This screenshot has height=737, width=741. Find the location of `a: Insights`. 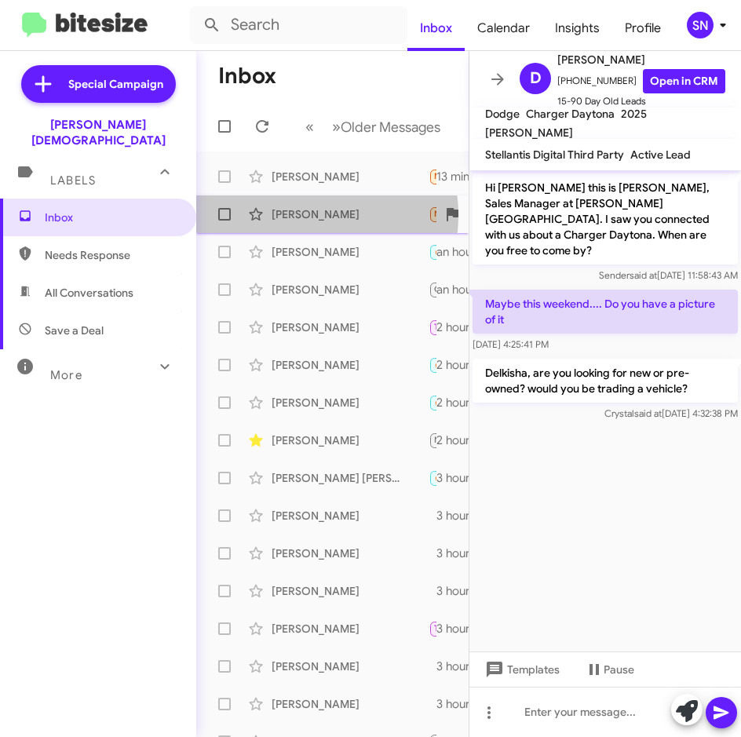

a: Insights is located at coordinates (577, 28).